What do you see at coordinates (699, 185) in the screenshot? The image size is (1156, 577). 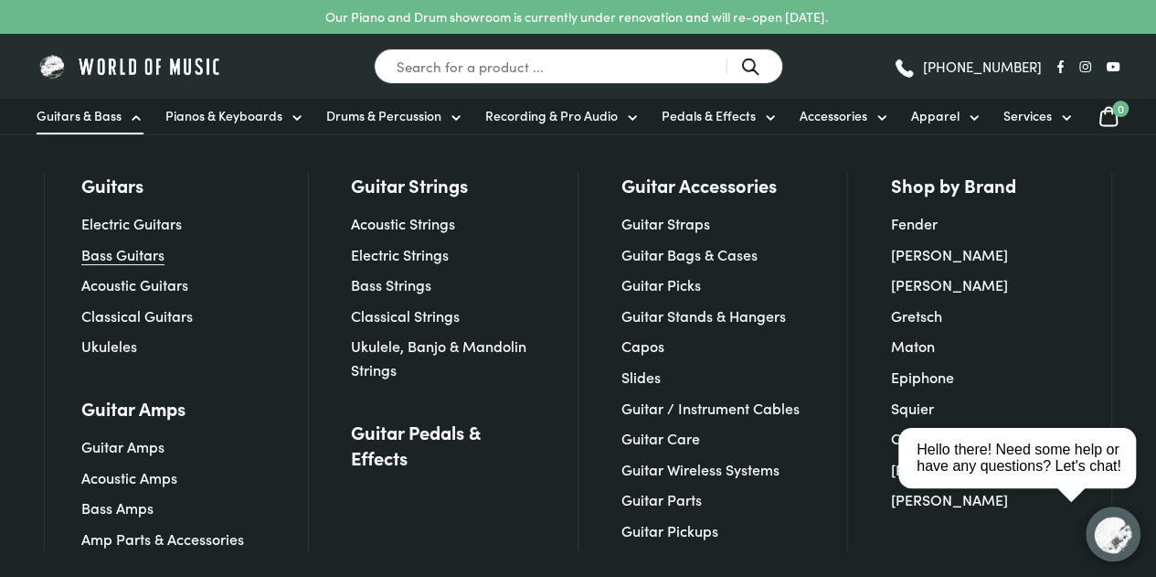 I see `a: Guitar Accessories` at bounding box center [699, 185].